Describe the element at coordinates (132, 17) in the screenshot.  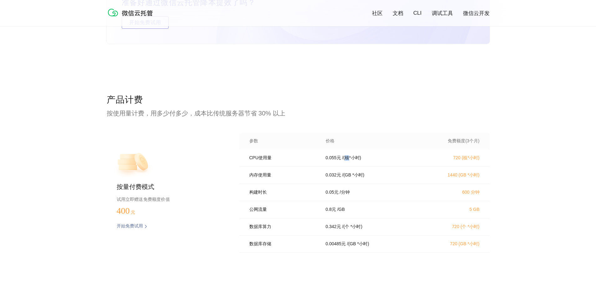
I see `a: 微信云托管` at that location.